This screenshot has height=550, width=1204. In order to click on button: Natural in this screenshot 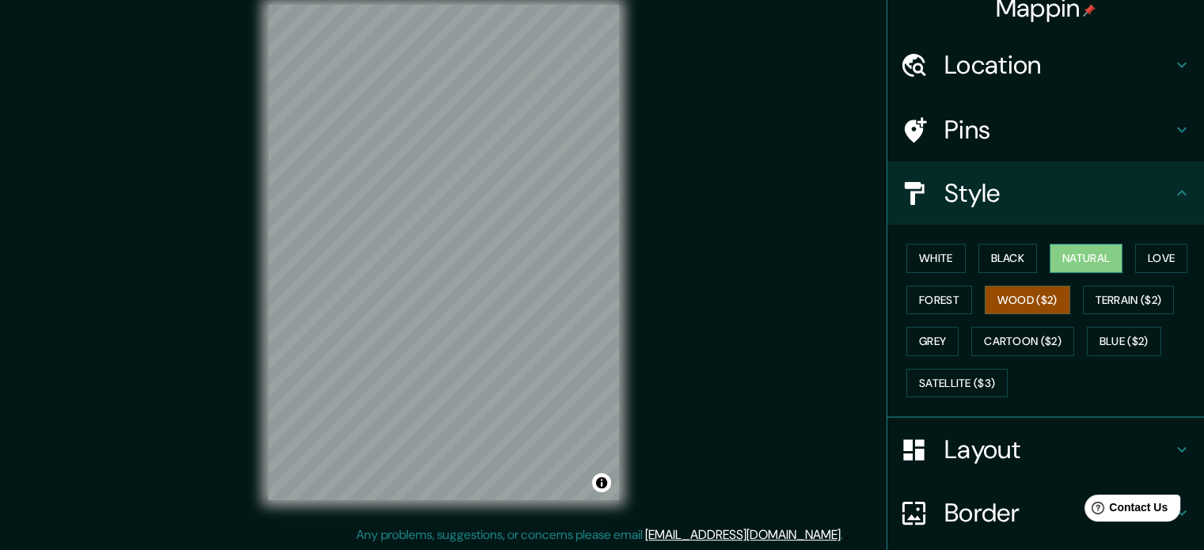, I will do `click(1086, 258)`.